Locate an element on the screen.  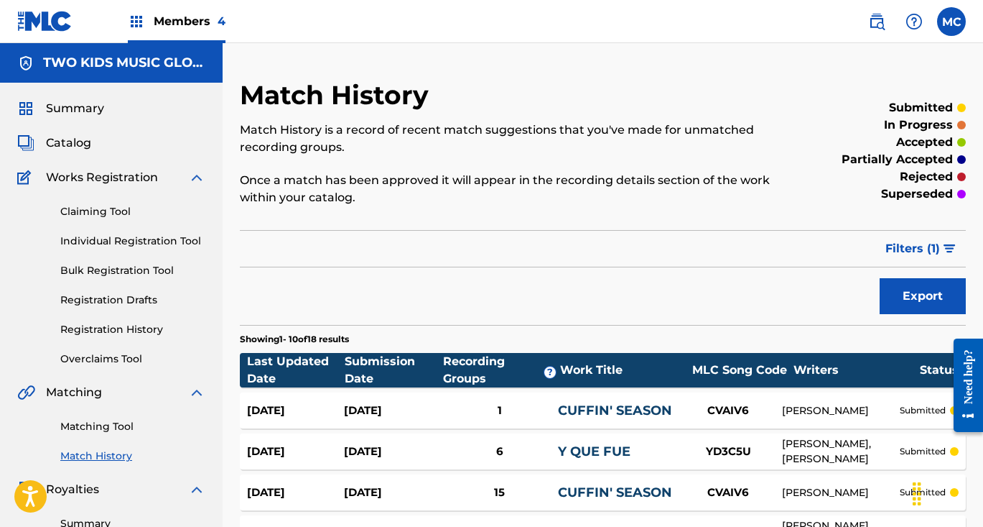
img: Top Rightsholders is located at coordinates (136, 22).